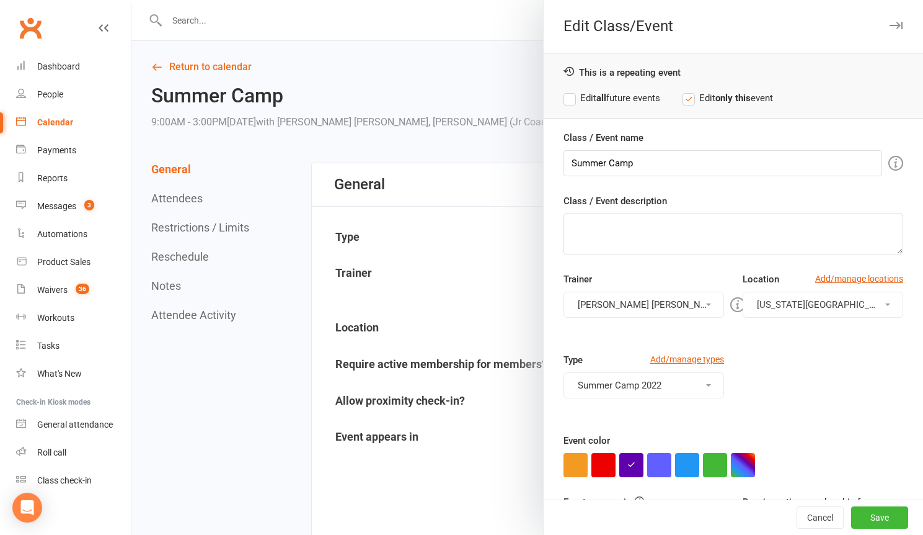  What do you see at coordinates (644, 385) in the screenshot?
I see `button: Summer Camp 2022` at bounding box center [644, 385].